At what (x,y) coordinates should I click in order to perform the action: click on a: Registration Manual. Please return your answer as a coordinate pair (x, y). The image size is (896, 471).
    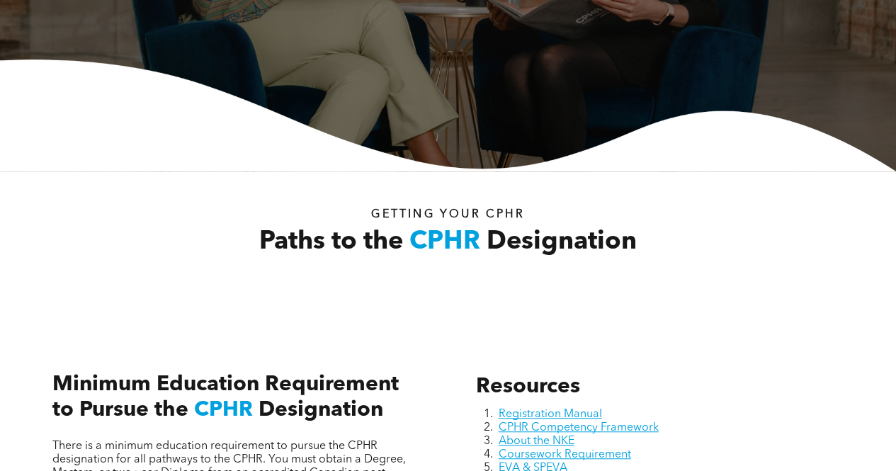
    Looking at the image, I should click on (550, 414).